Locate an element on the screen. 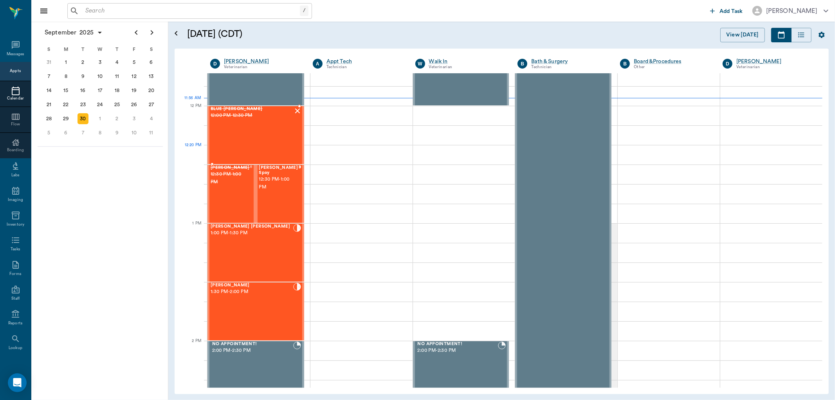  div: Sunday, September 21, 2025 is located at coordinates (49, 104).